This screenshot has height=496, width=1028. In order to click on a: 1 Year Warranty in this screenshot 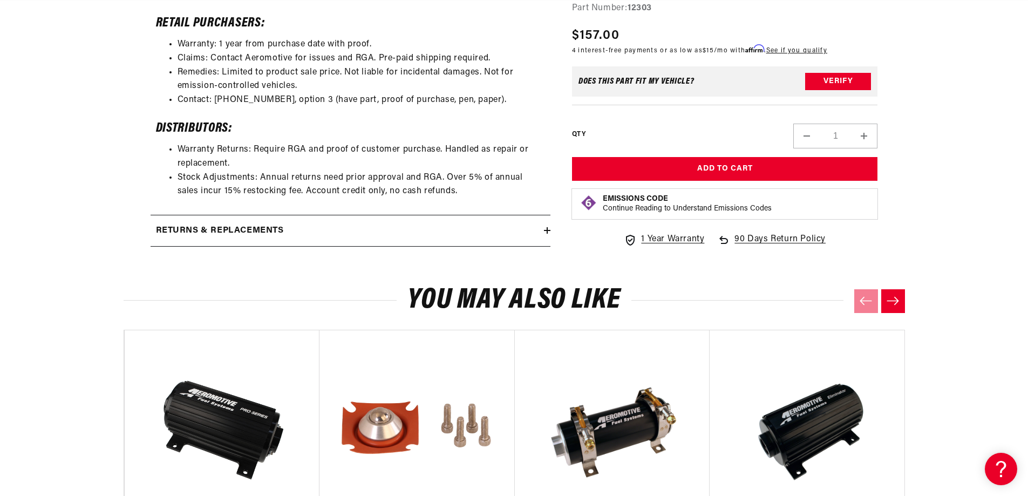, I will do `click(664, 240)`.